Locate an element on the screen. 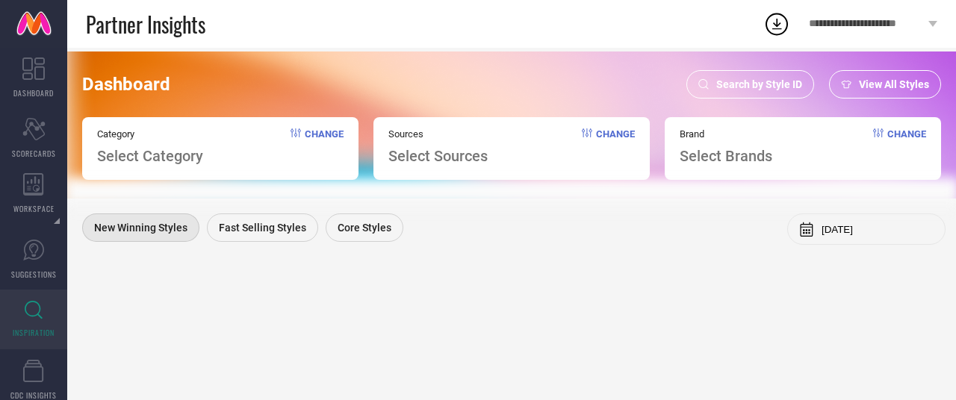 The image size is (956, 400). input: Select month is located at coordinates (878, 229).